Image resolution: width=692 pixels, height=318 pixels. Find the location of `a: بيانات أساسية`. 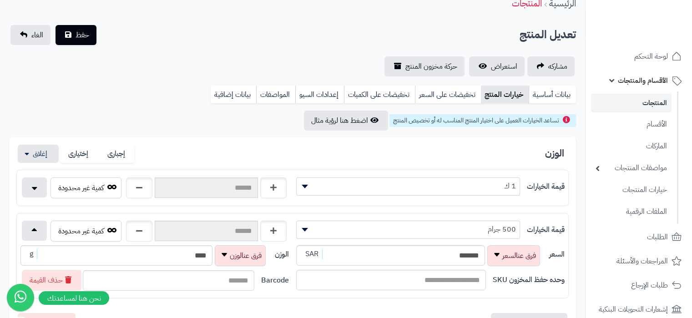

a: بيانات أساسية is located at coordinates (552, 95).